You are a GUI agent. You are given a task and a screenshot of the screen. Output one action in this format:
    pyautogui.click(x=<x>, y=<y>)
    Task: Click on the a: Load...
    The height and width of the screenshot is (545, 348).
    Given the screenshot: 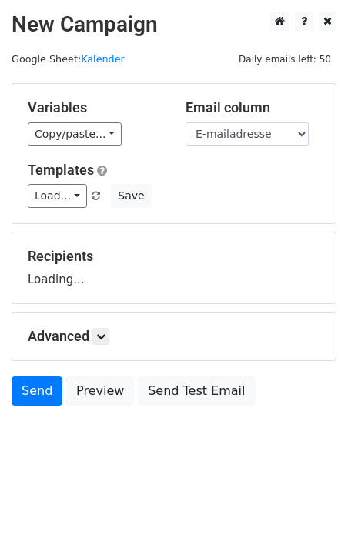 What is the action you would take?
    pyautogui.click(x=57, y=196)
    